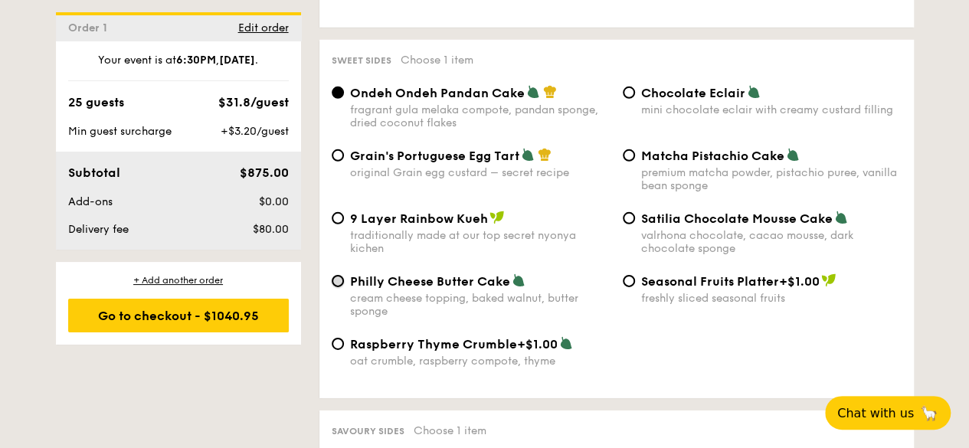  I want to click on span: Philly Cheese Butter Cake, so click(430, 281).